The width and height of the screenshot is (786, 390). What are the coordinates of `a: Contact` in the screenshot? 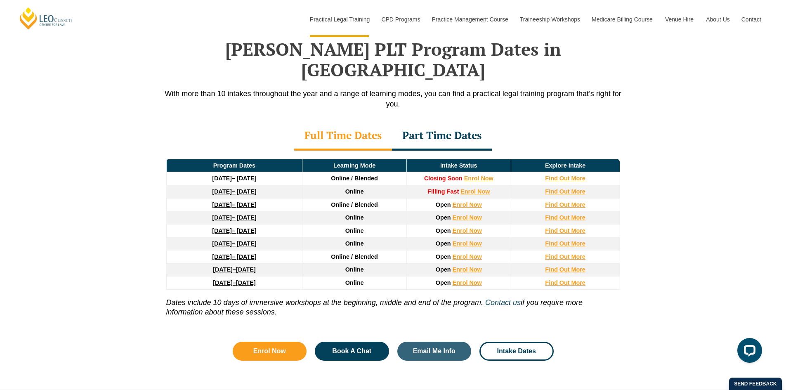 It's located at (751, 19).